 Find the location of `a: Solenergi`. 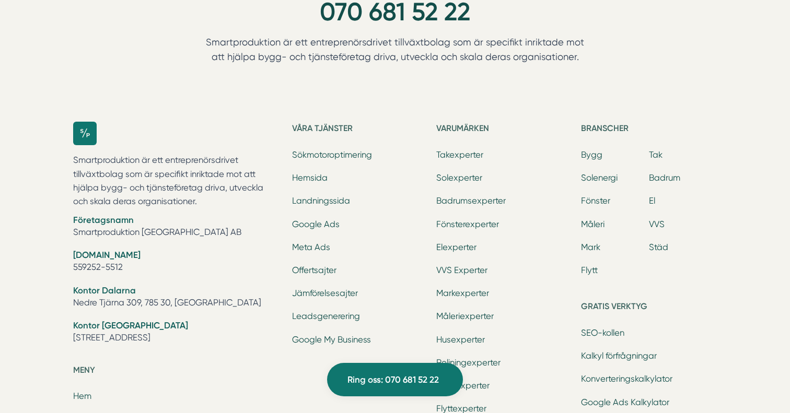

a: Solenergi is located at coordinates (600, 178).